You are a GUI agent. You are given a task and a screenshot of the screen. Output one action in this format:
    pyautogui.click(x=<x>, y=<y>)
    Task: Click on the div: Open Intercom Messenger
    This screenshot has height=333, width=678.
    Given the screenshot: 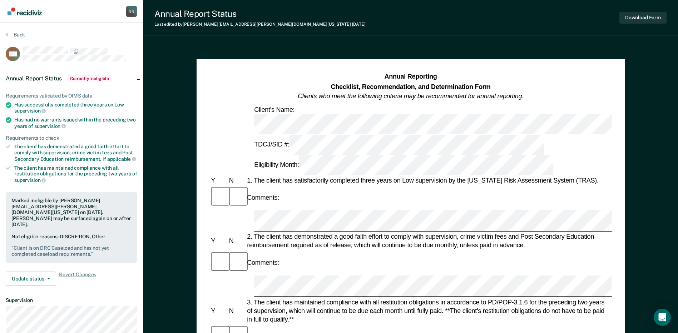 What is the action you would take?
    pyautogui.click(x=662, y=317)
    